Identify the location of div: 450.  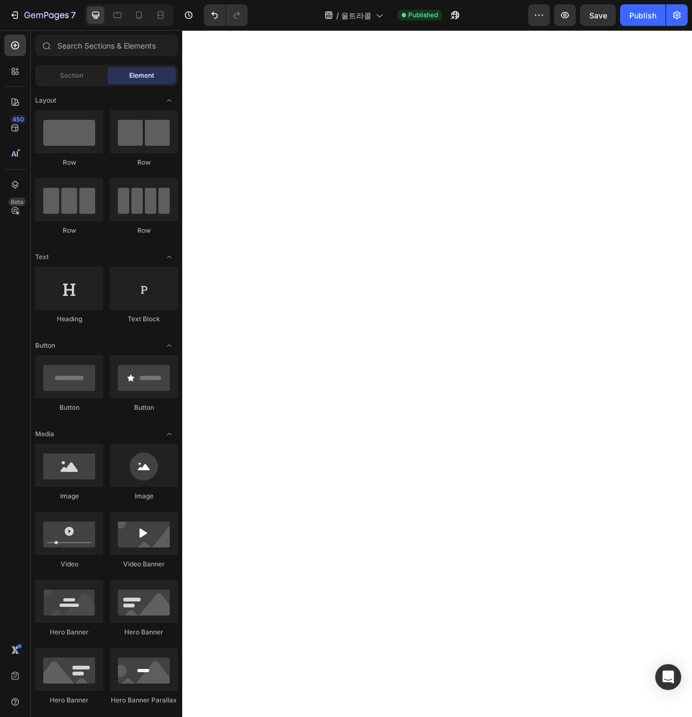
(18, 119).